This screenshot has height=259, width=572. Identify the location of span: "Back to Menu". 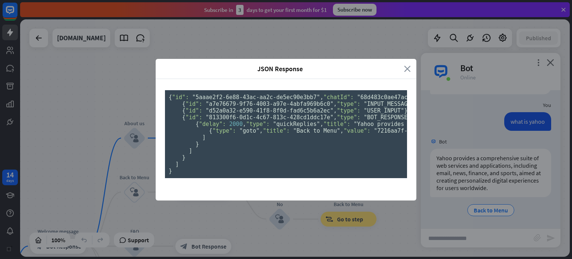
(317, 131).